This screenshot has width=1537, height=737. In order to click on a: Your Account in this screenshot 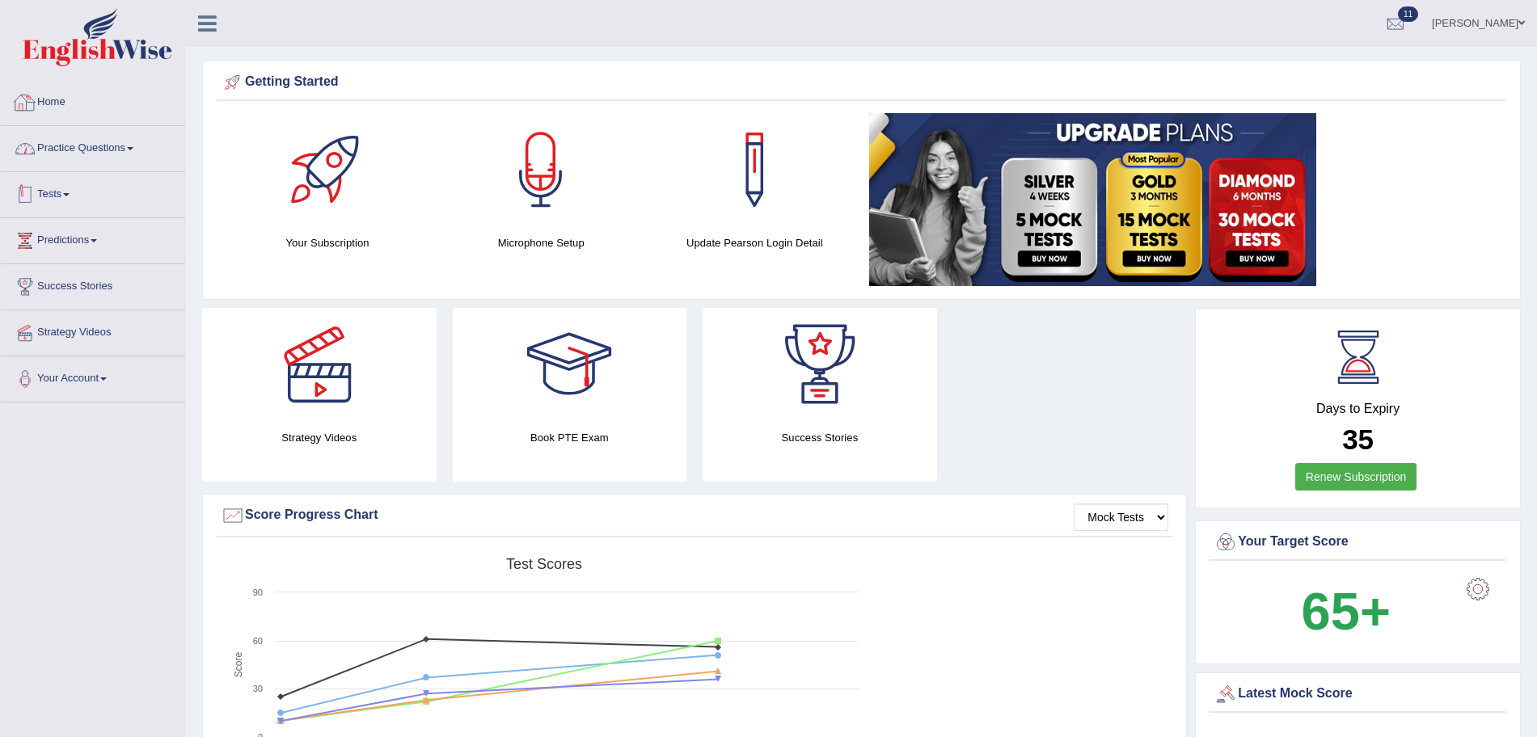, I will do `click(93, 377)`.